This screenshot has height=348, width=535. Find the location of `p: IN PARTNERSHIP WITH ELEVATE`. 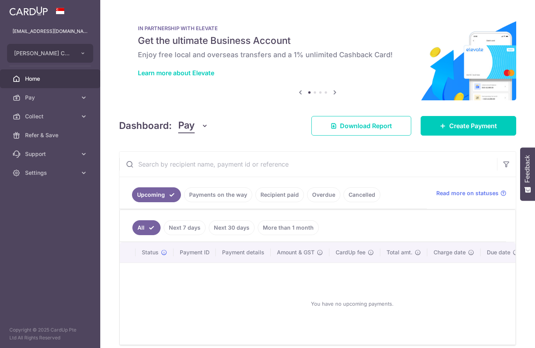

p: IN PARTNERSHIP WITH ELEVATE is located at coordinates (318, 28).